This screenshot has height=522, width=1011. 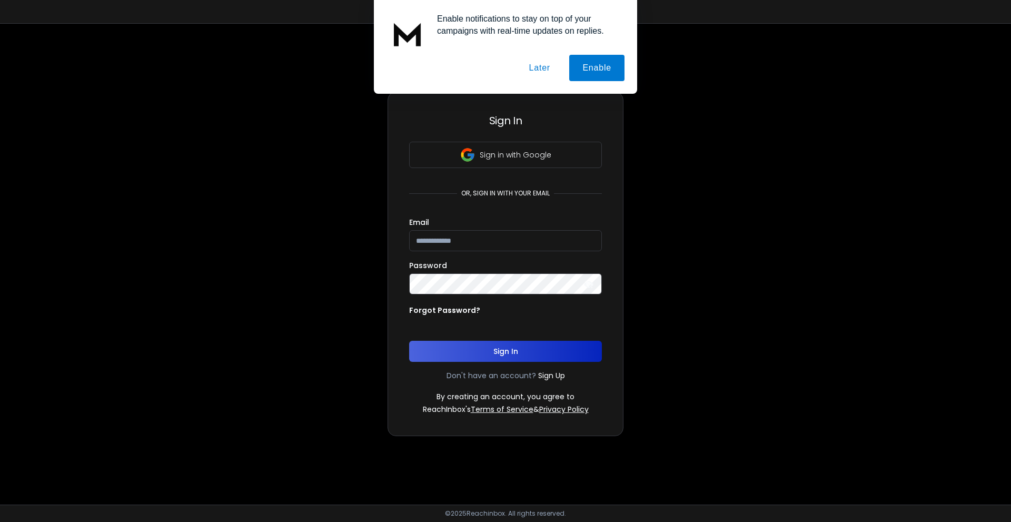 What do you see at coordinates (564, 409) in the screenshot?
I see `a: Privacy Policy` at bounding box center [564, 409].